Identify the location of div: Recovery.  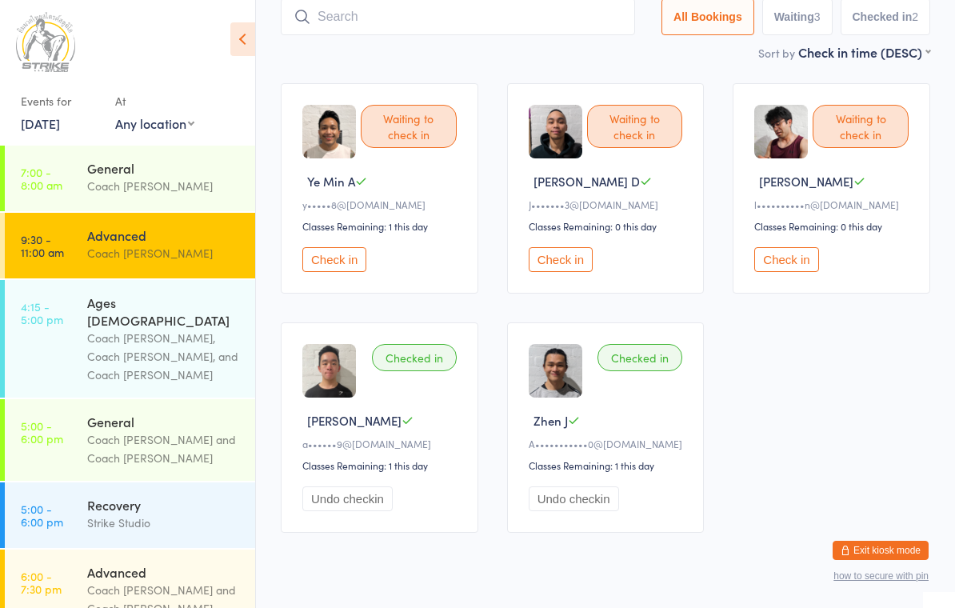
(164, 505).